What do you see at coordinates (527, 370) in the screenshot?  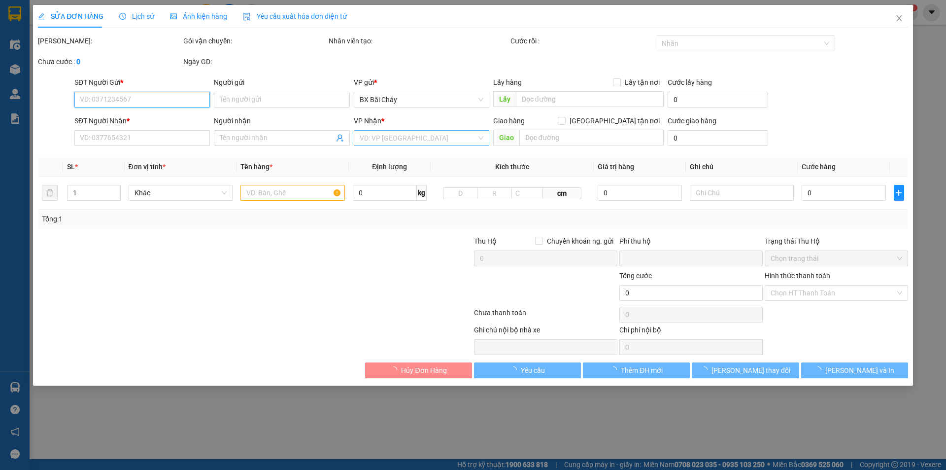 I see `button: Yêu cầu` at bounding box center [527, 370].